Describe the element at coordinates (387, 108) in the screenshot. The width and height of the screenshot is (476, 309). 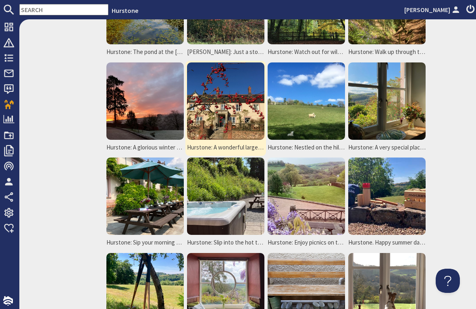
I see `a: Hurstone: A very special place to stay, it weaves its magic and makes you want to stay forever` at that location.